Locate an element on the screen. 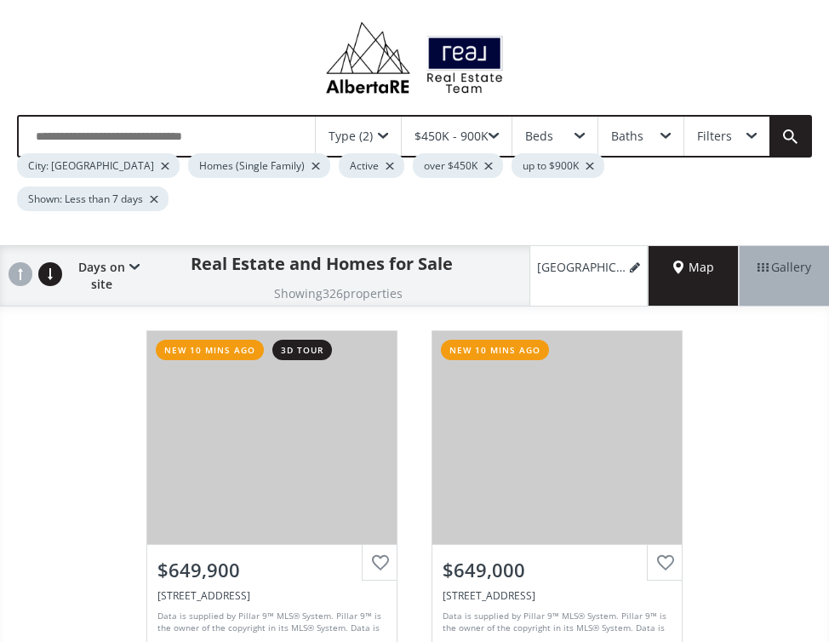  div: Map is located at coordinates (694, 276).